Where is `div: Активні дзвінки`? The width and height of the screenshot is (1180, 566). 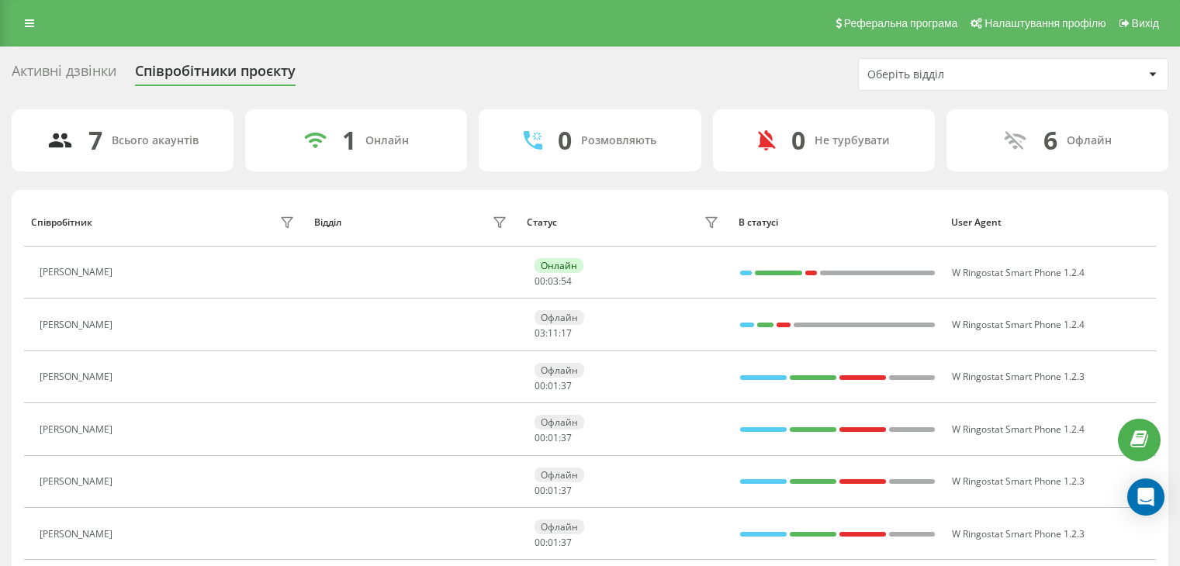 div: Активні дзвінки is located at coordinates (64, 74).